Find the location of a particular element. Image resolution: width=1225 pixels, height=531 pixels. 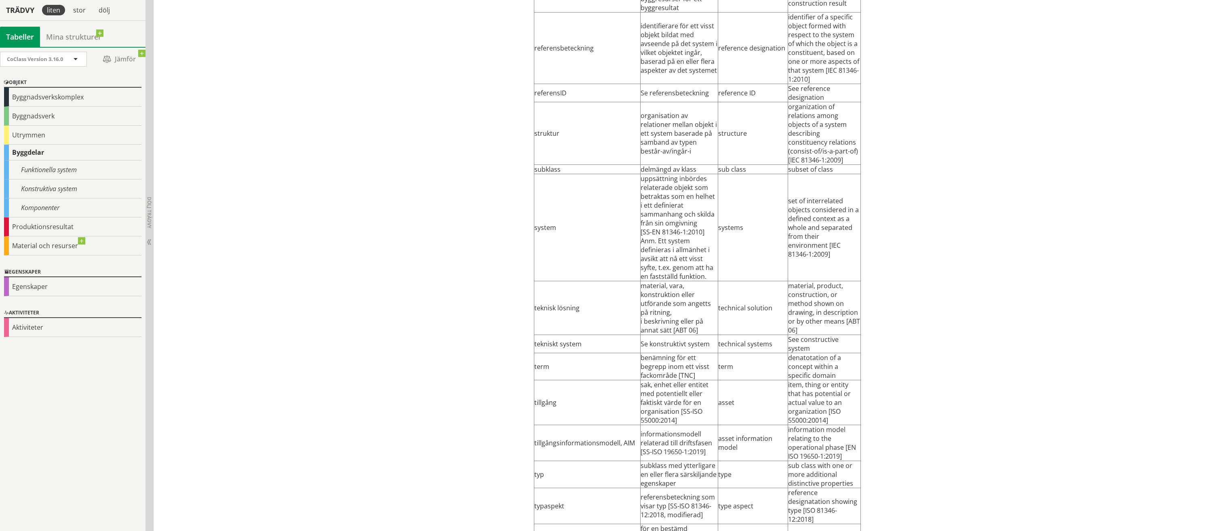

span: CoClass Version 3.16.0 is located at coordinates (35, 59).